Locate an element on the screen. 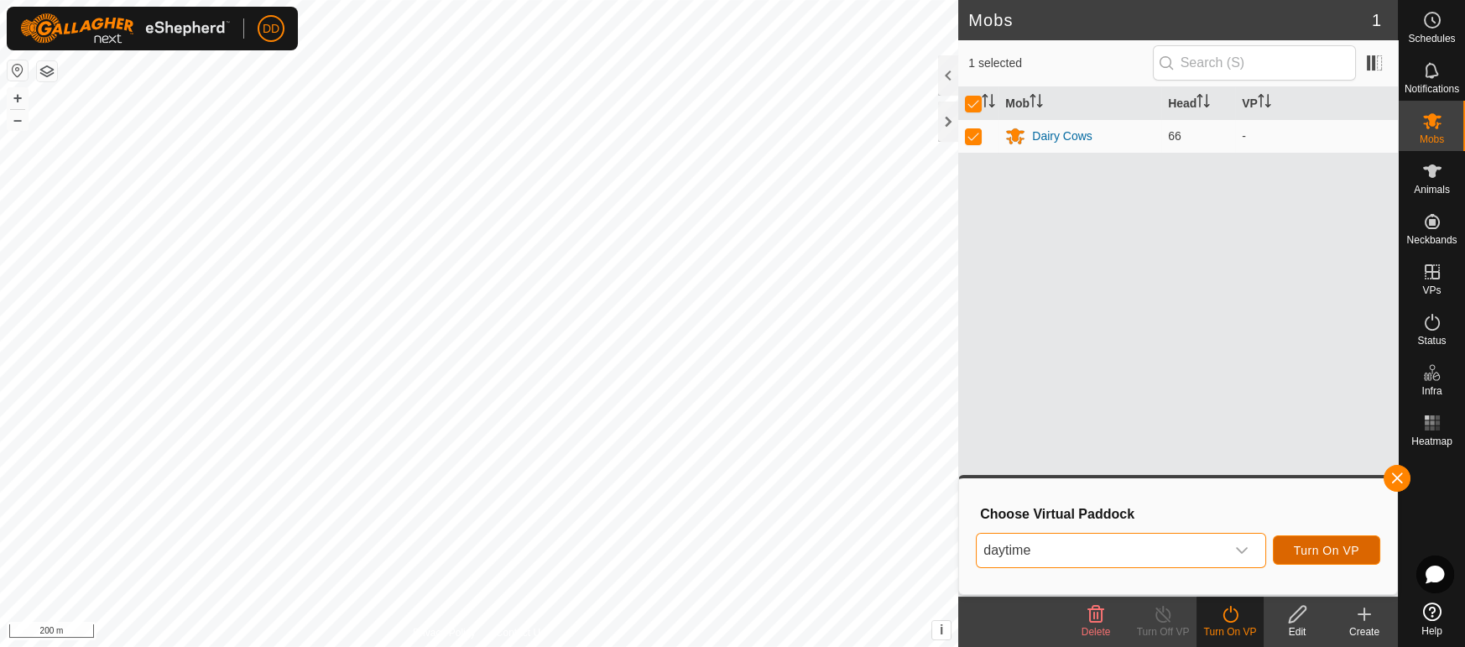  span: Help is located at coordinates (1432, 631).